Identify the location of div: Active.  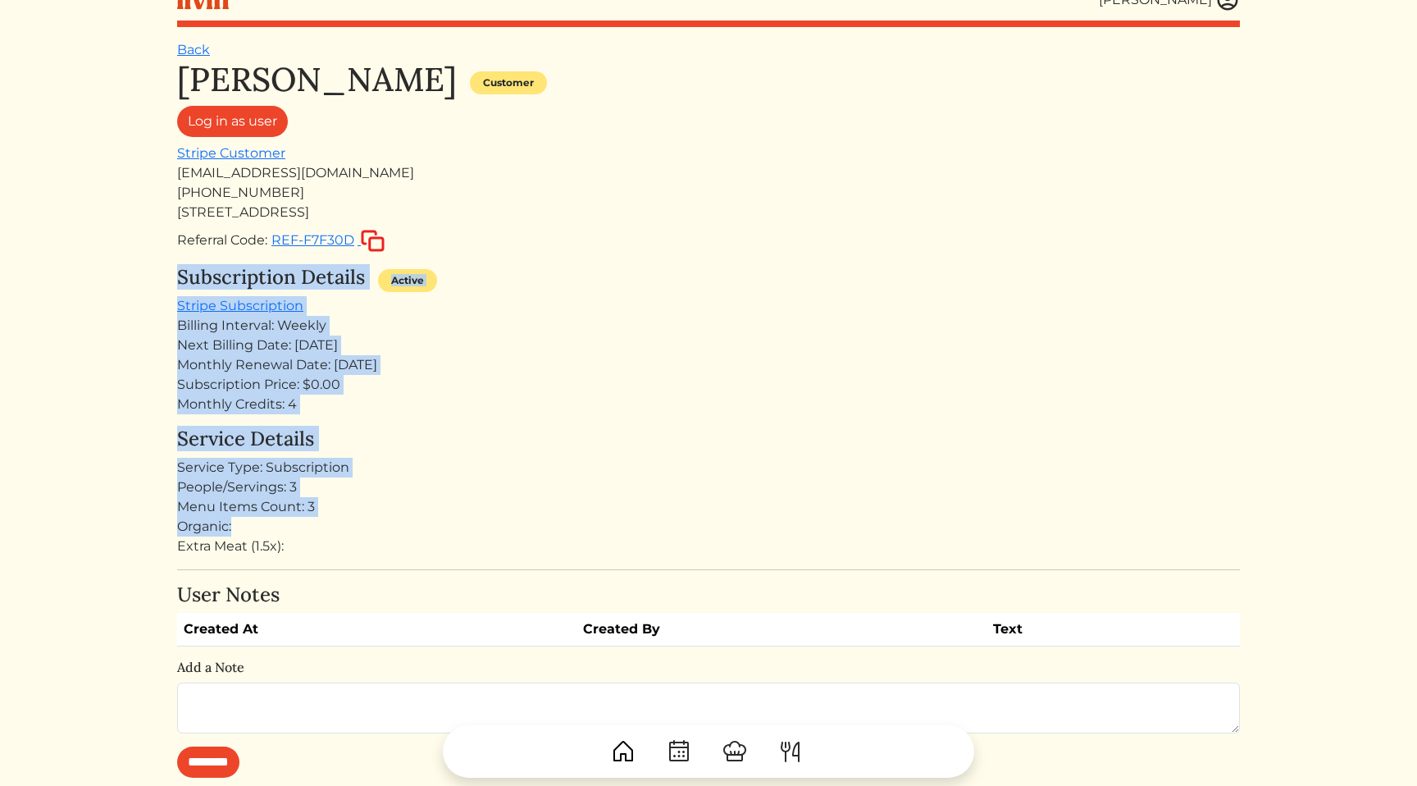
(408, 280).